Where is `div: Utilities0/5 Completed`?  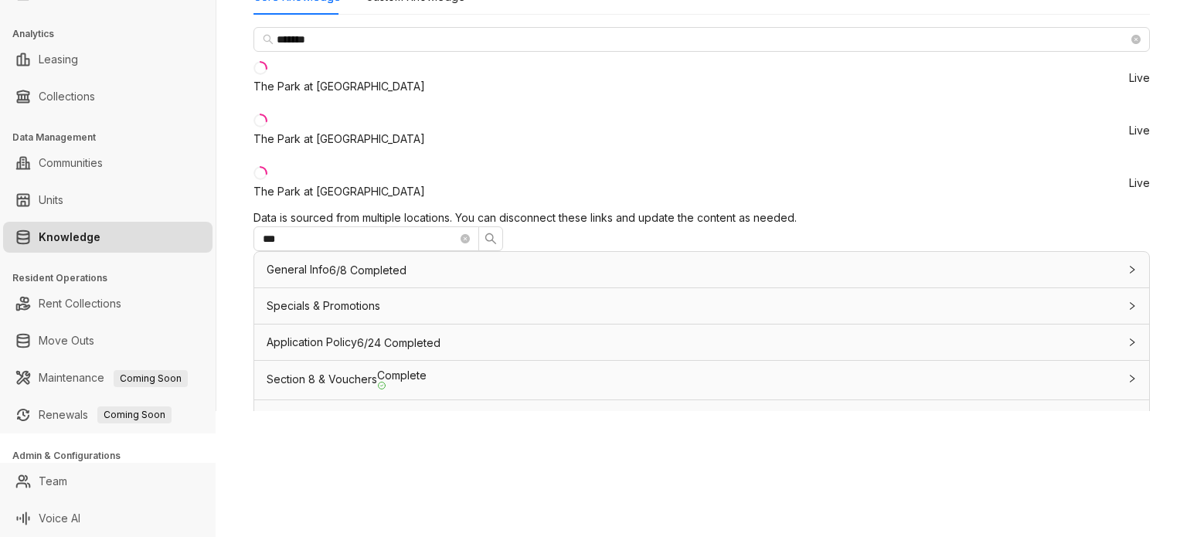
div: Utilities0/5 Completed is located at coordinates (702, 418).